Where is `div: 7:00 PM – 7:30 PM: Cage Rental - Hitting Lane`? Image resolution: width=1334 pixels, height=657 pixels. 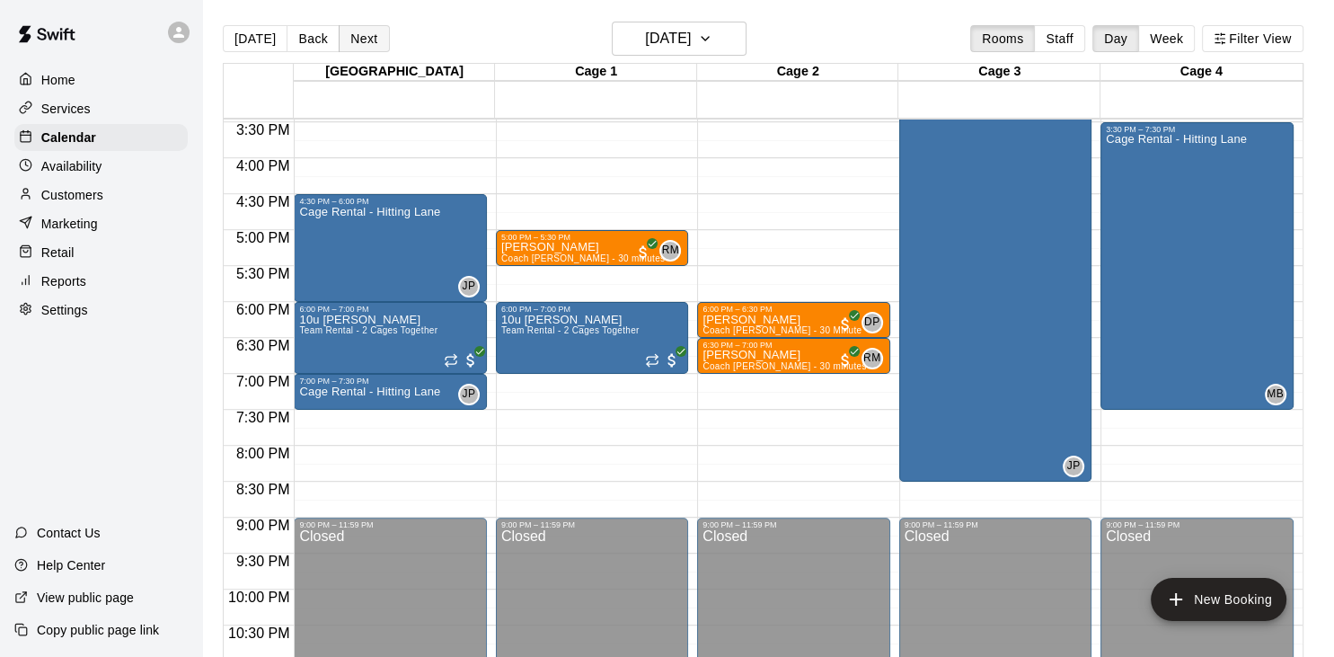 div: 7:00 PM – 7:30 PM: Cage Rental - Hitting Lane is located at coordinates (390, 392).